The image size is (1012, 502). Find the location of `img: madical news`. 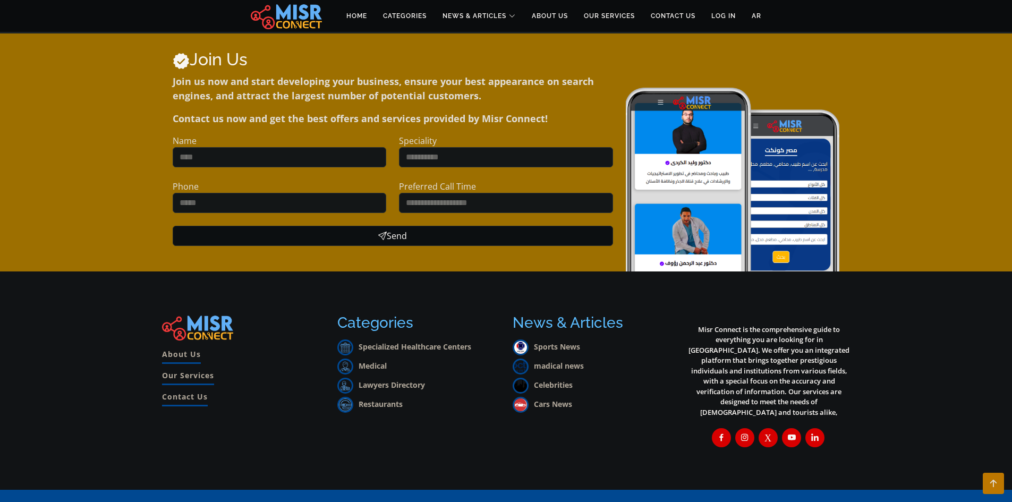

img: madical news is located at coordinates (521, 367).